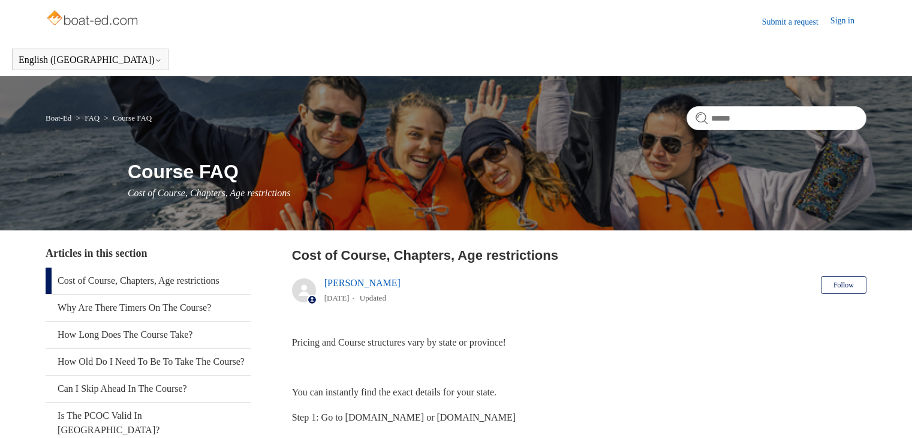  Describe the element at coordinates (373, 297) in the screenshot. I see `li: Updated` at that location.